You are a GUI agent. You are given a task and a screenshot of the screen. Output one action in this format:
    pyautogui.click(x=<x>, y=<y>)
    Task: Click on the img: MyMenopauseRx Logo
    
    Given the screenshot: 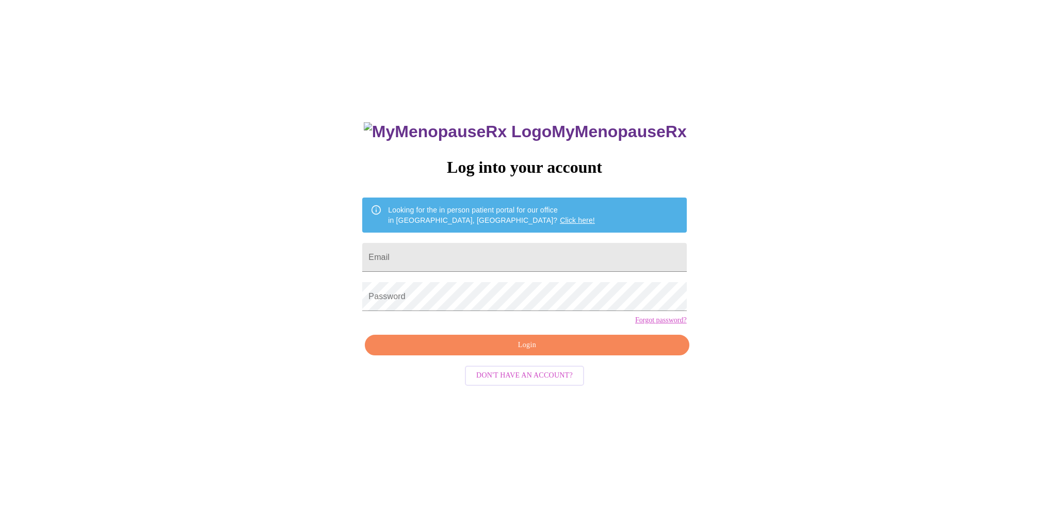 What is the action you would take?
    pyautogui.click(x=458, y=132)
    